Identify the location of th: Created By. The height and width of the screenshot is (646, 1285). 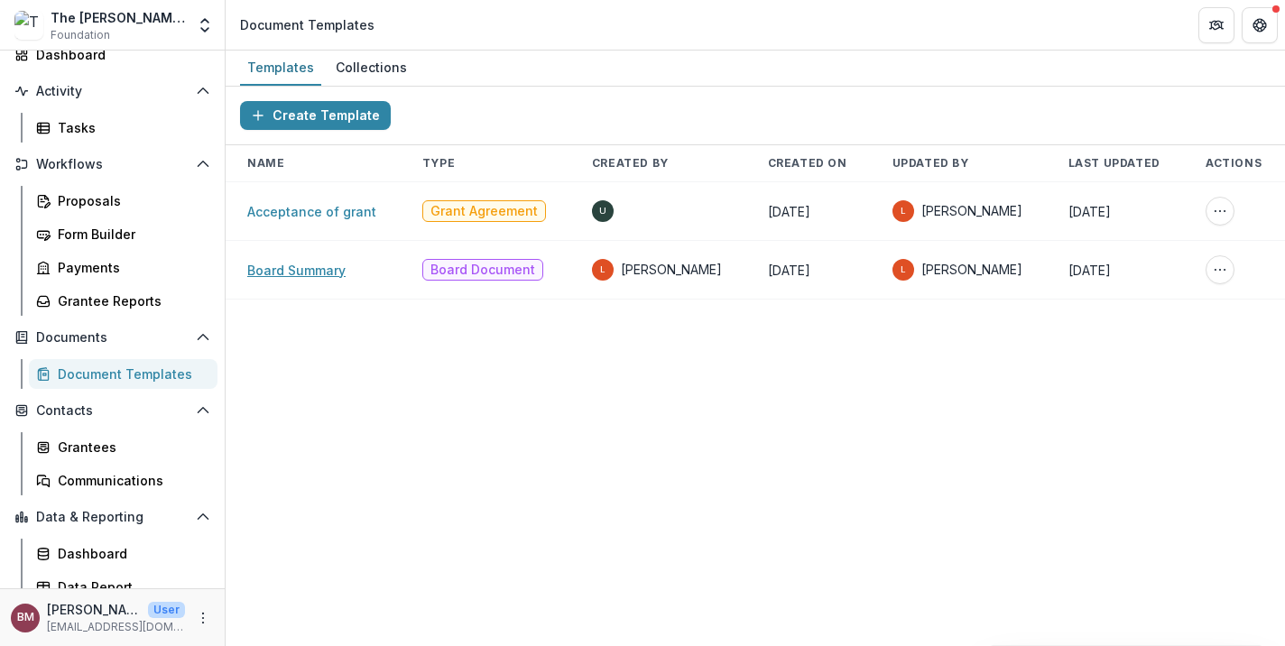
(658, 163).